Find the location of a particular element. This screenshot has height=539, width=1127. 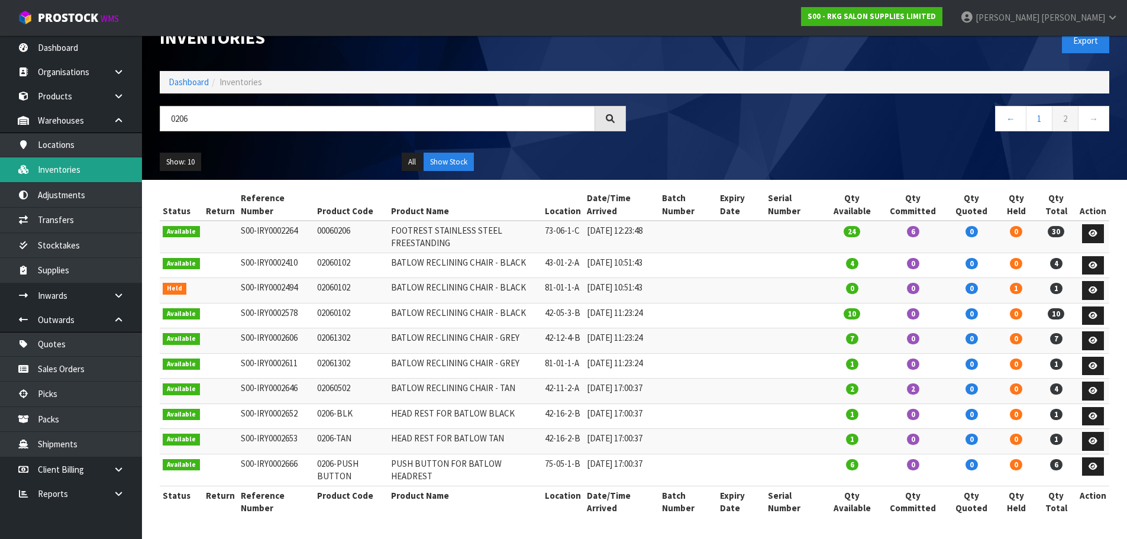

td: 02061302 is located at coordinates (351, 341).